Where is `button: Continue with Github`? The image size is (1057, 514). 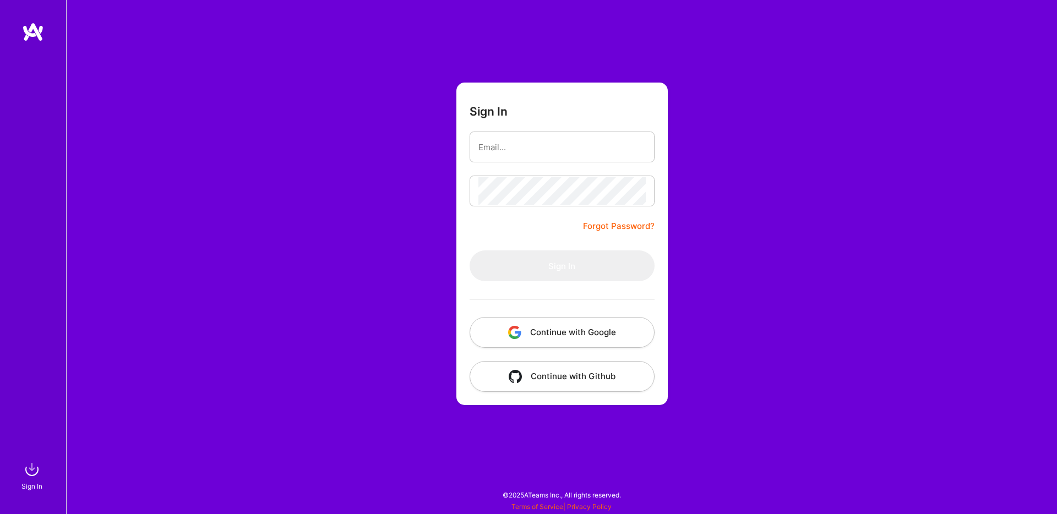
button: Continue with Github is located at coordinates (562, 377).